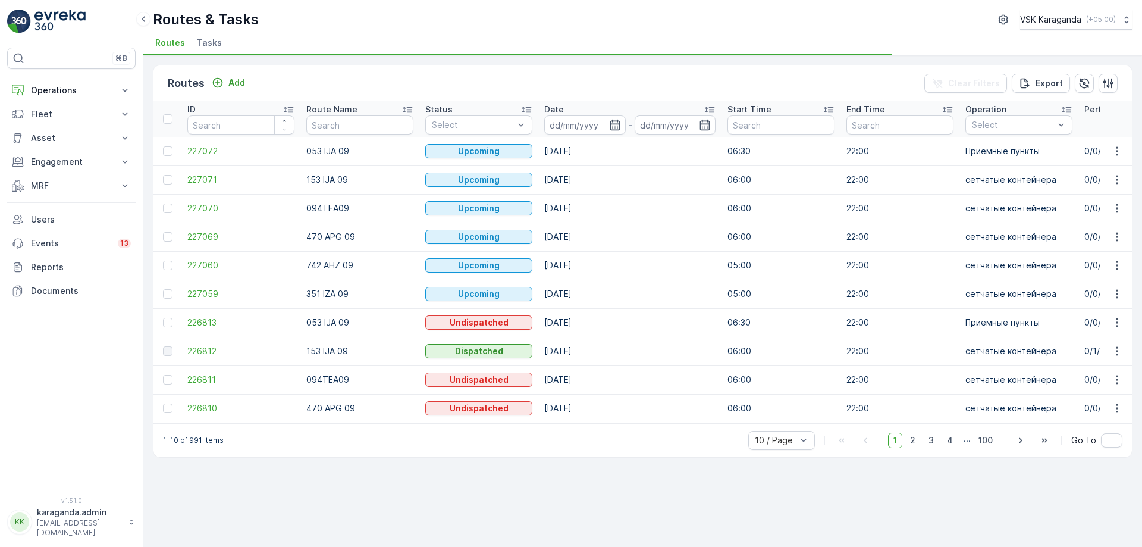 Image resolution: width=1142 pixels, height=547 pixels. I want to click on span: Tasks, so click(209, 43).